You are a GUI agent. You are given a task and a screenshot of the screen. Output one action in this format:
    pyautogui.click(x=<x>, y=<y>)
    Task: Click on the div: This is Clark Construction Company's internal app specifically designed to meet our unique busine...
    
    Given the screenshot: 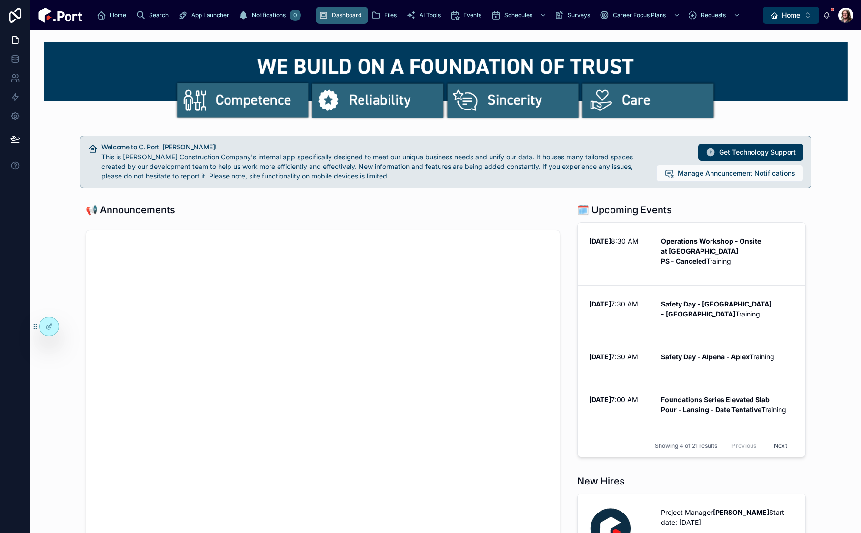 What is the action you would take?
    pyautogui.click(x=375, y=167)
    